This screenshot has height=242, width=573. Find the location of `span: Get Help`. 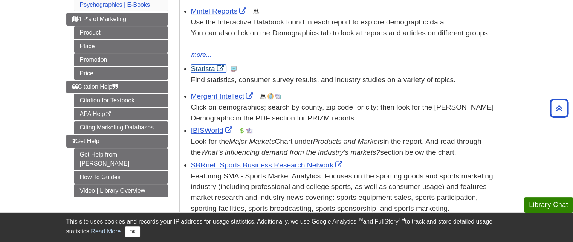

span: Get Help is located at coordinates (86, 141).